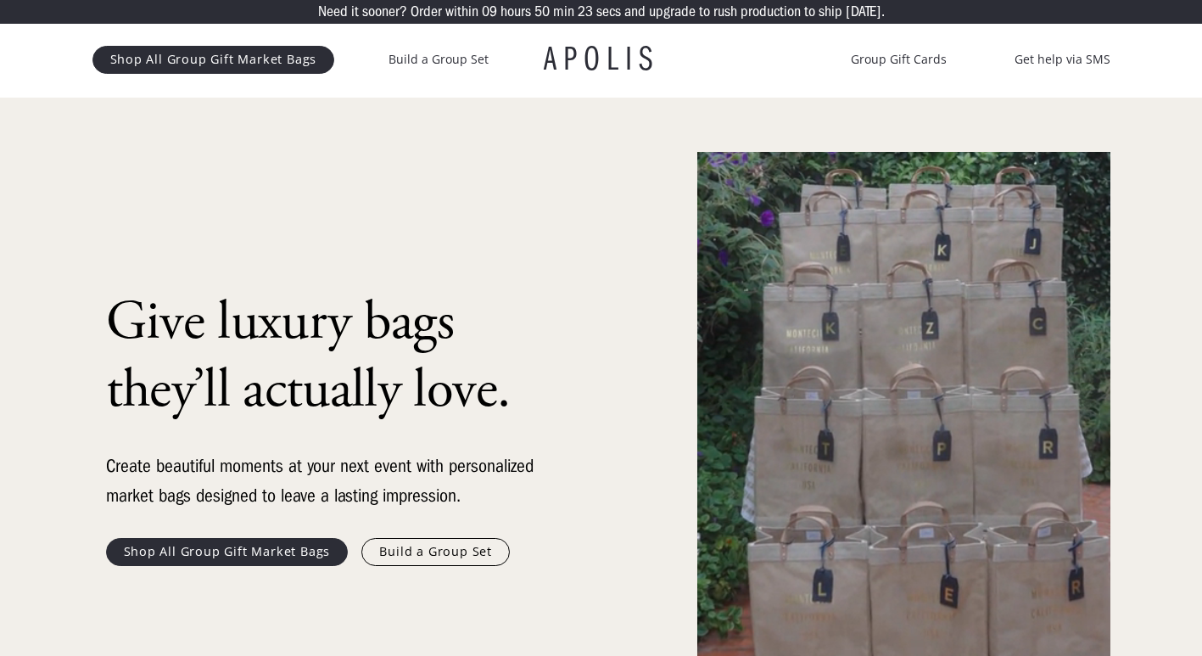 The width and height of the screenshot is (1202, 656). Describe the element at coordinates (602, 59) in the screenshot. I see `a: APOLIS` at that location.